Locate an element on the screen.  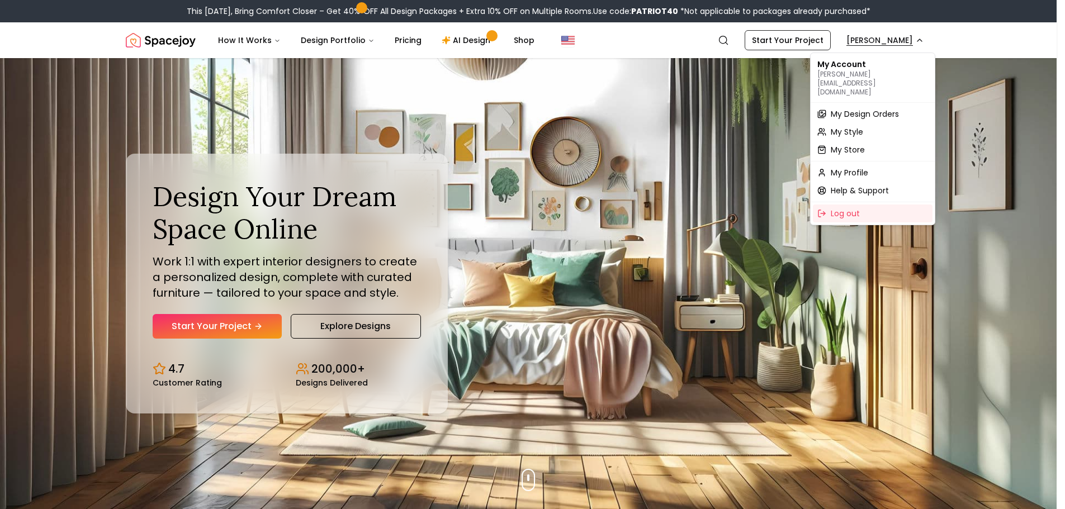
a: My Profile is located at coordinates (873, 173).